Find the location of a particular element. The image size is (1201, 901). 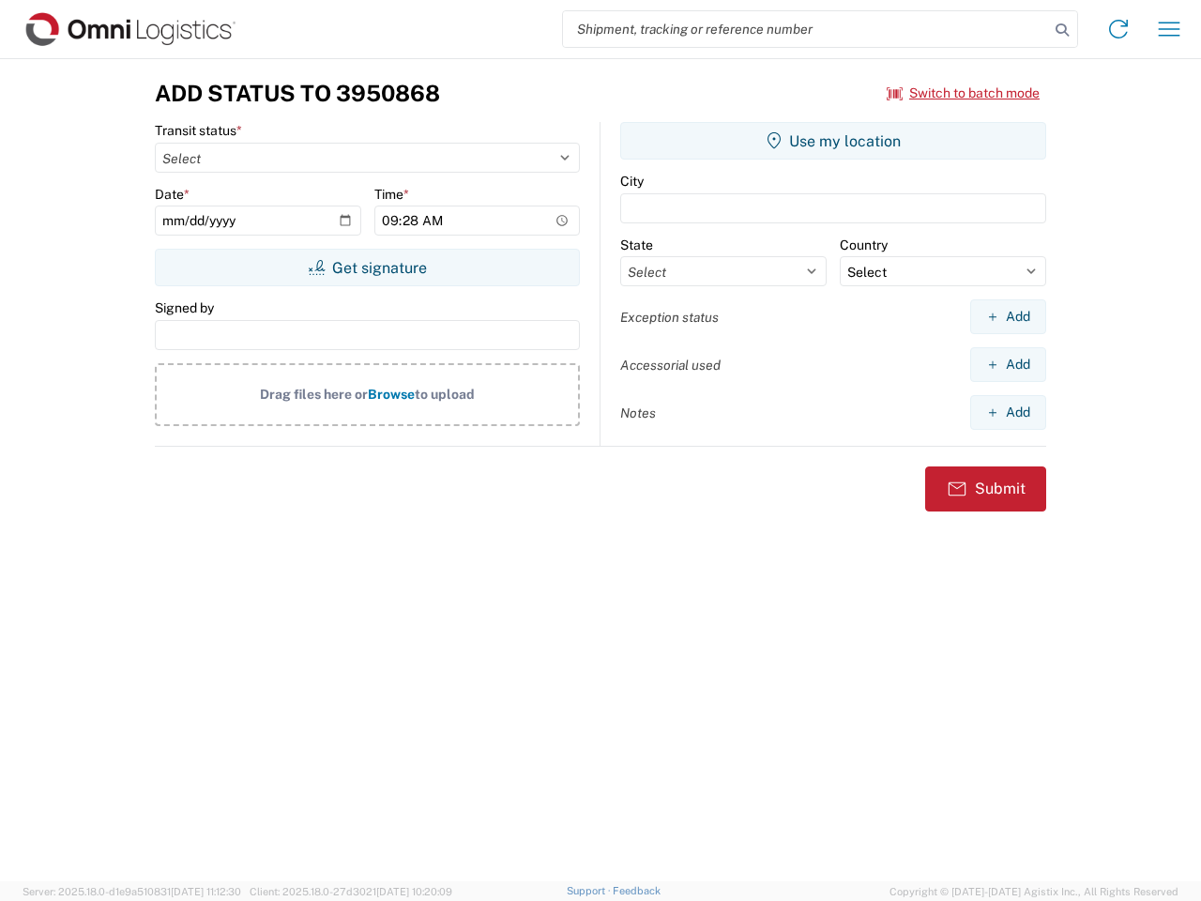

label: Accessorial used is located at coordinates (670, 365).